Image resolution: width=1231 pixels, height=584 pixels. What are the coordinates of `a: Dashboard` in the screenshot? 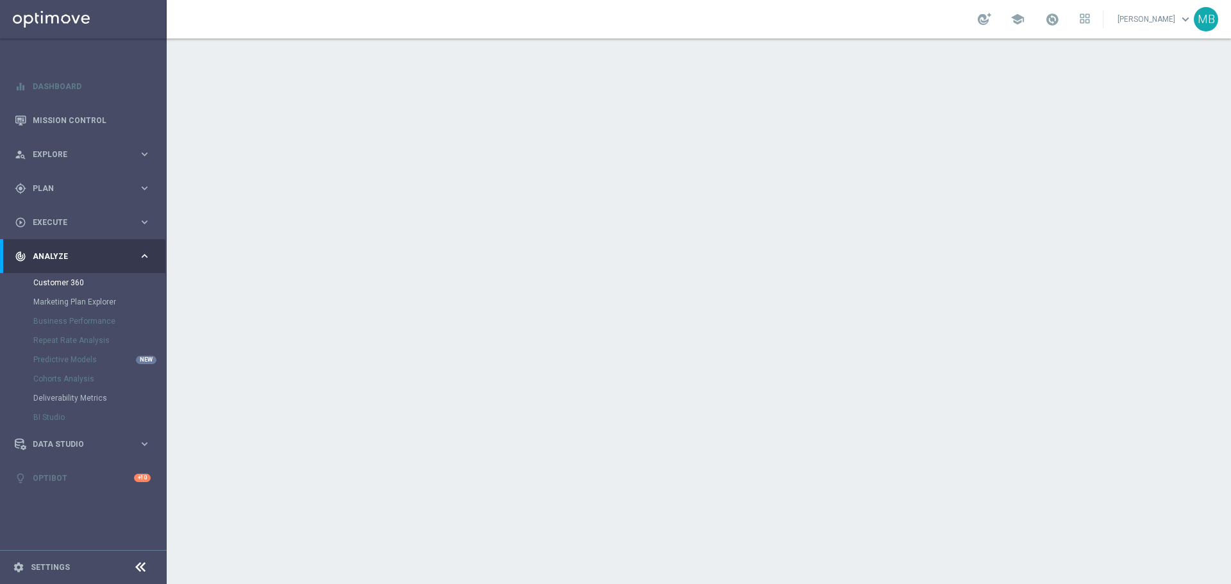 It's located at (92, 86).